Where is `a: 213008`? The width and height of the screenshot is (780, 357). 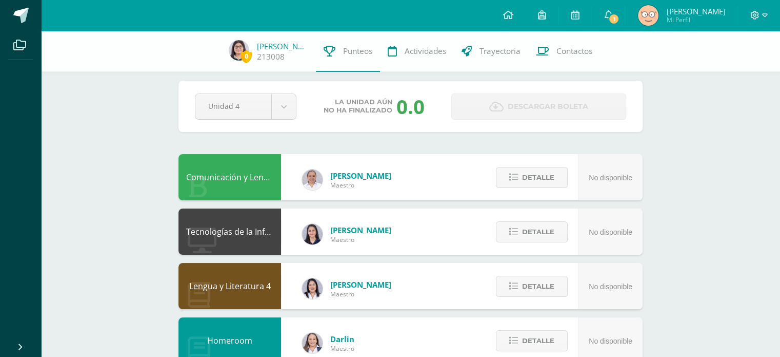 a: 213008 is located at coordinates (271, 56).